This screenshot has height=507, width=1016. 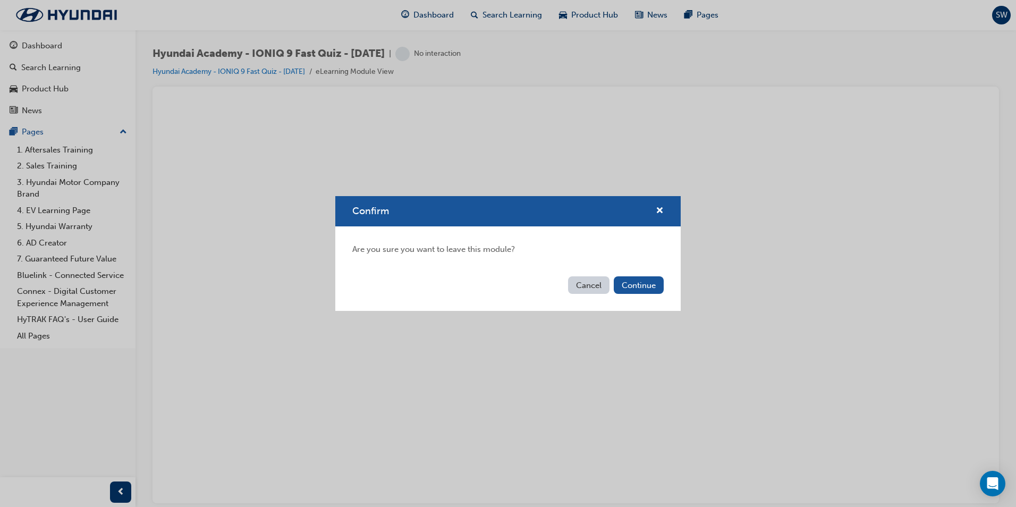 What do you see at coordinates (659, 211) in the screenshot?
I see `button: cross-icon` at bounding box center [659, 211].